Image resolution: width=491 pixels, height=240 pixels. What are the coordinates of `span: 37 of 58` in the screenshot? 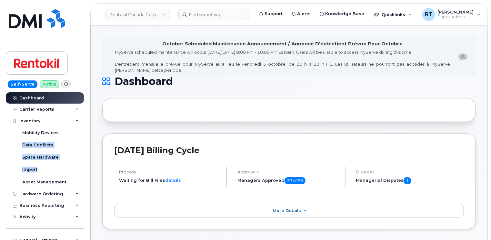 It's located at (295, 181).